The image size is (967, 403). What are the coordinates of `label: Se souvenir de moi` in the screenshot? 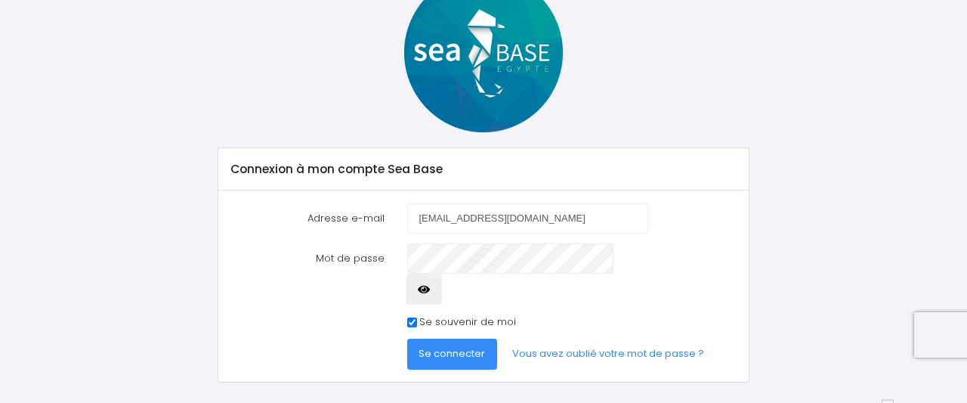 It's located at (468, 322).